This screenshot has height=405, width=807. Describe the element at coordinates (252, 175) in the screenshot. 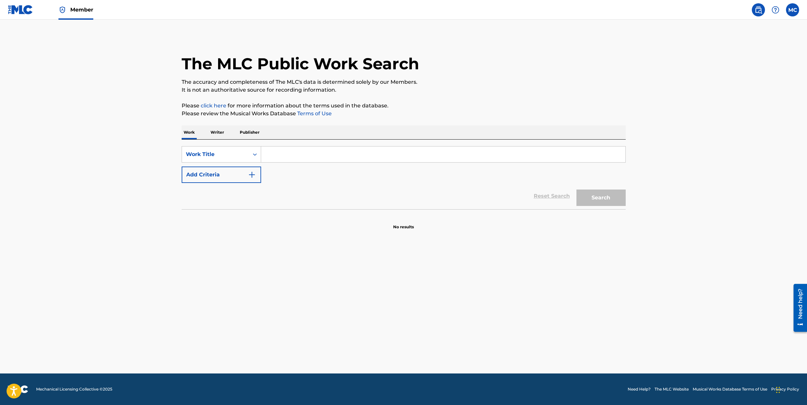

I see `img: 9d2ae6d4665cec9f34b9.svg` at that location.